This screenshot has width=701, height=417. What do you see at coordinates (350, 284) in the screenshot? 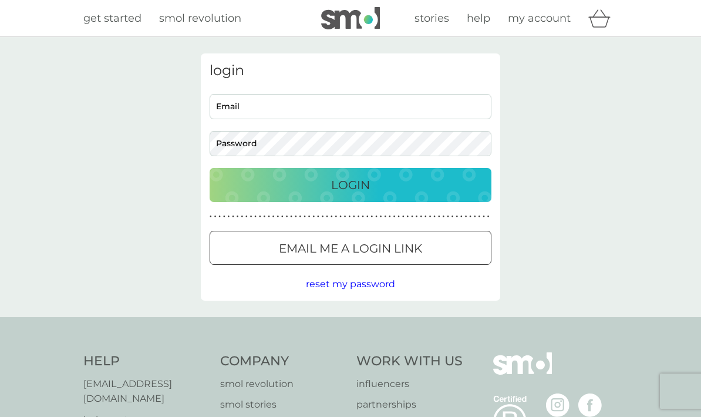
I see `button: reset my password` at bounding box center [350, 284].